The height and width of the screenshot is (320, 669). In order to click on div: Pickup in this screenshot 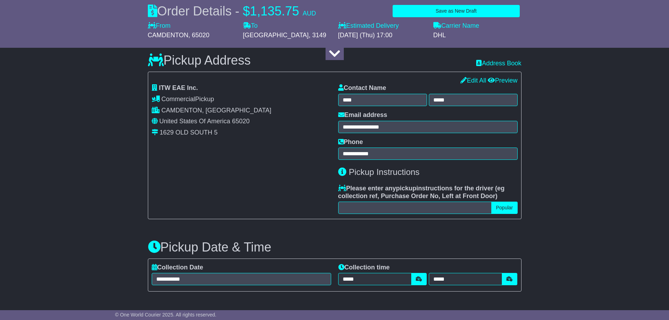, I will do `click(241, 99)`.